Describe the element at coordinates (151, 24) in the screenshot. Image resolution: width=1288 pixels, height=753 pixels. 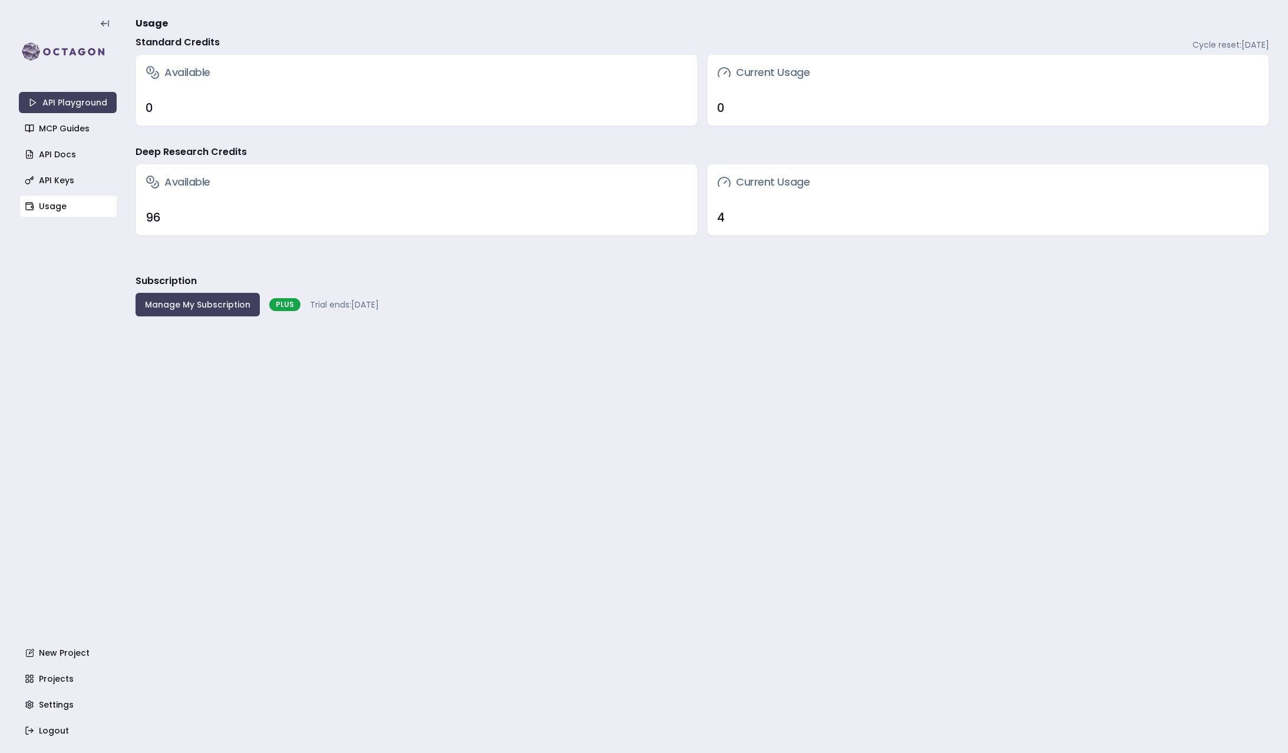
I see `span: Usage` at that location.